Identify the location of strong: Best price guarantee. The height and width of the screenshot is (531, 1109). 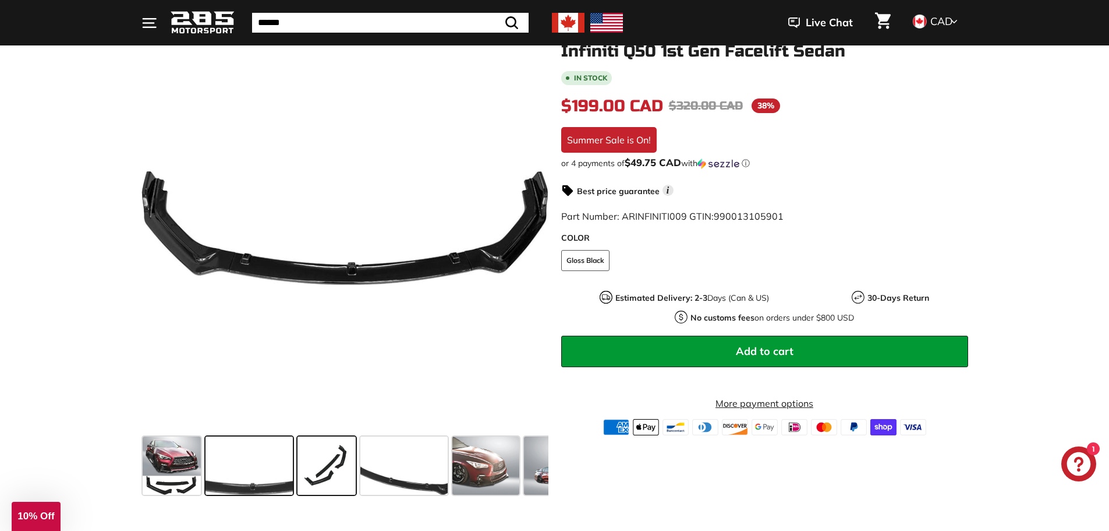
(618, 191).